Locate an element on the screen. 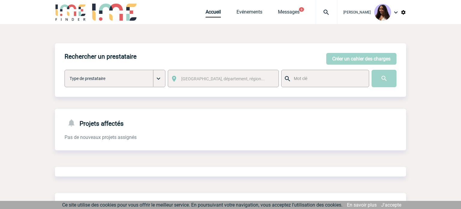 This screenshot has width=461, height=209. button: 6 is located at coordinates (302, 9).